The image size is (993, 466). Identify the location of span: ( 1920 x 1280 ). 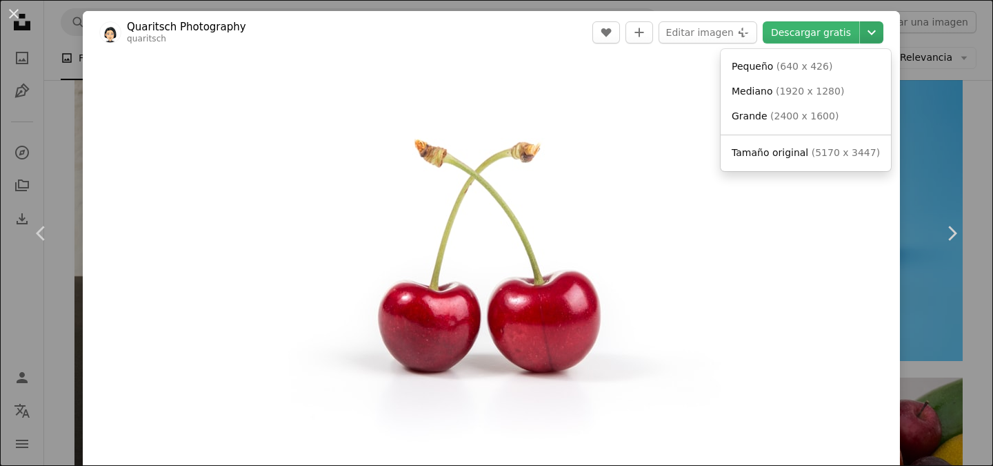
(810, 91).